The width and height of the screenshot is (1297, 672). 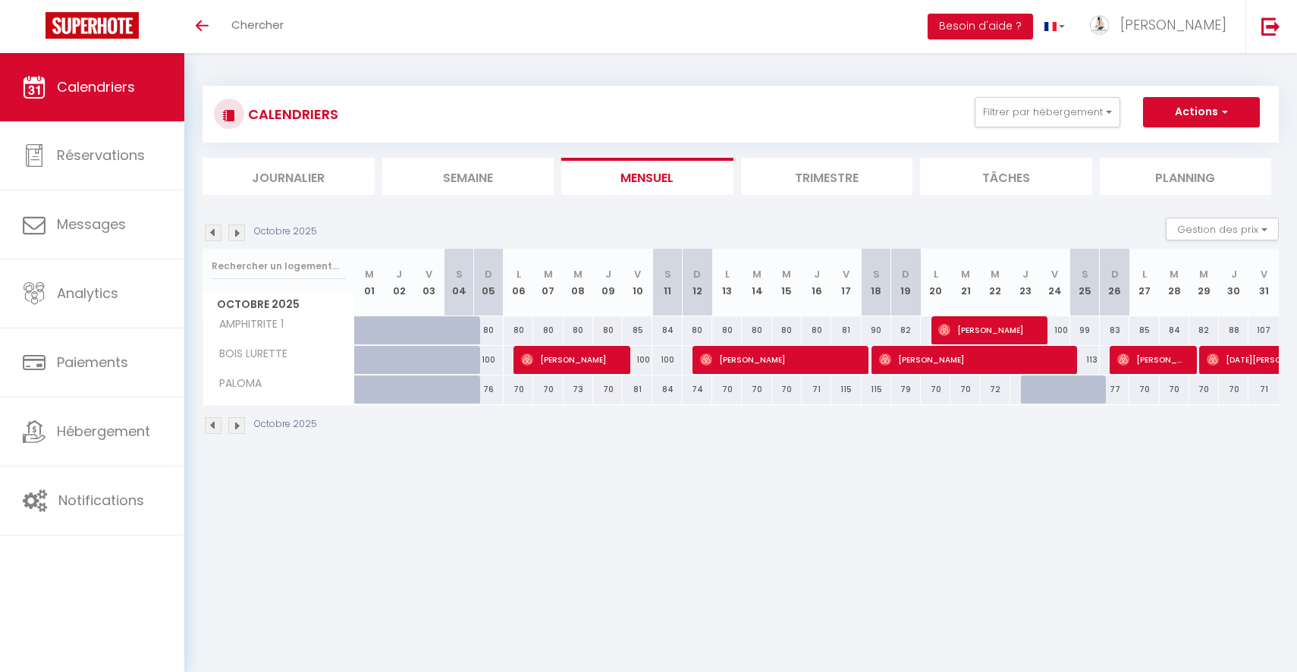 I want to click on button: Ouvrir le widget de chat LiveChat, so click(x=35, y=29).